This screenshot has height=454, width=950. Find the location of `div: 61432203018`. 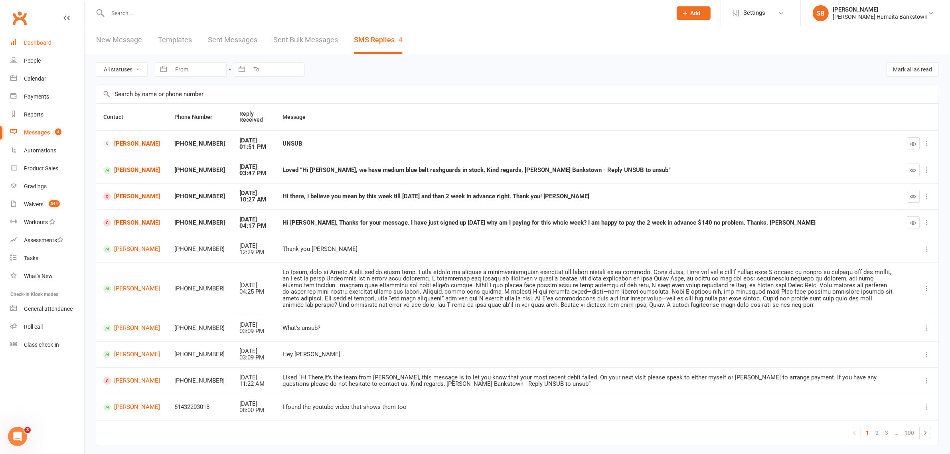

div: 61432203018 is located at coordinates (200, 407).